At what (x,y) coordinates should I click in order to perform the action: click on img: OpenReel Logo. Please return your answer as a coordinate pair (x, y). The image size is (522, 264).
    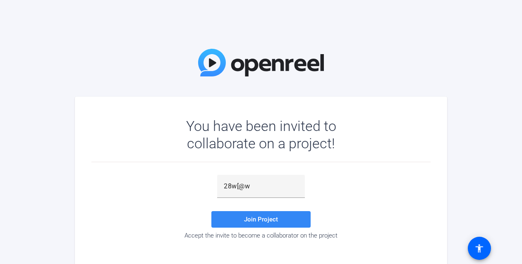
    Looking at the image, I should click on (261, 62).